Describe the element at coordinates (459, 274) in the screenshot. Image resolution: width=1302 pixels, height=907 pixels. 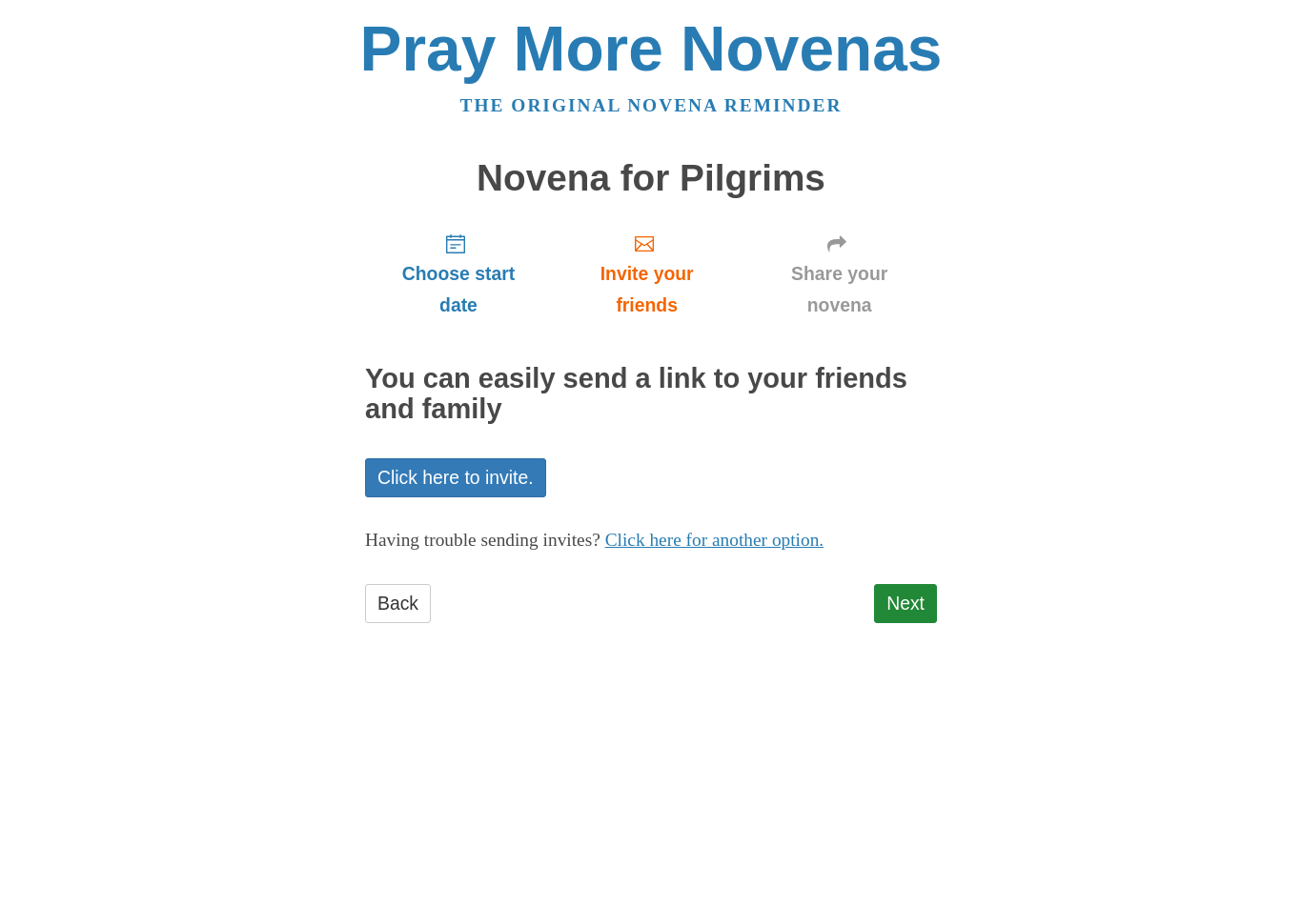
I see `a: Choose start date` at that location.